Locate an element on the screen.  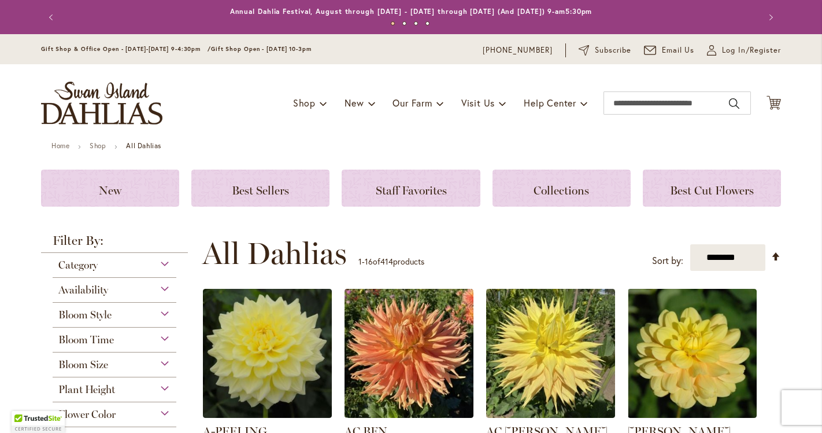
a: Best Cut Flowers is located at coordinates (712, 188).